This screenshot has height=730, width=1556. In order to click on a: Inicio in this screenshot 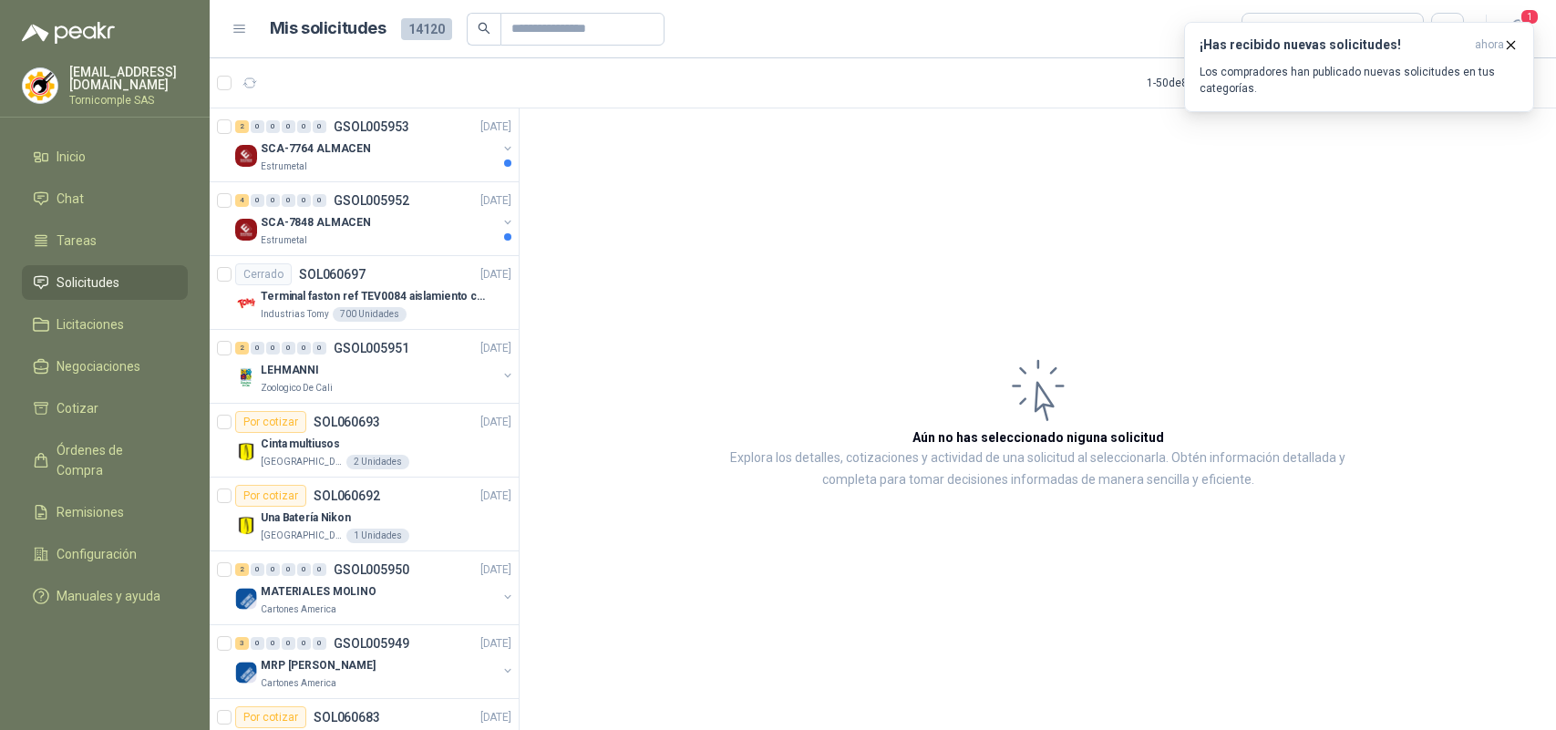, I will do `click(105, 157)`.